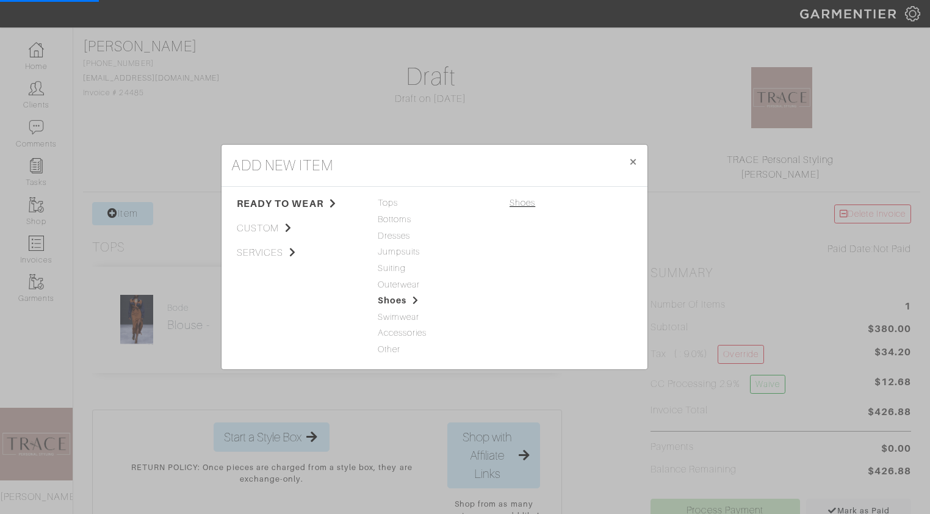 This screenshot has height=514, width=930. Describe the element at coordinates (435, 301) in the screenshot. I see `span: Shoes` at that location.